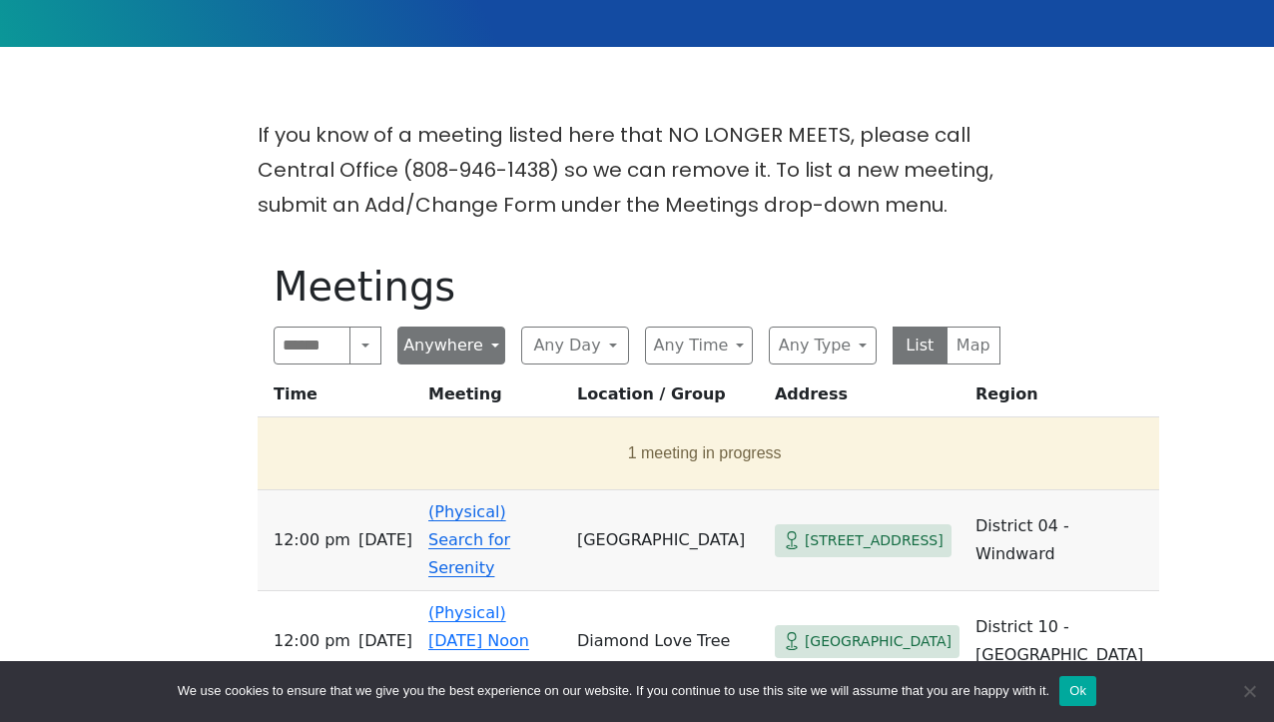  I want to click on h1: Meetings, so click(637, 287).